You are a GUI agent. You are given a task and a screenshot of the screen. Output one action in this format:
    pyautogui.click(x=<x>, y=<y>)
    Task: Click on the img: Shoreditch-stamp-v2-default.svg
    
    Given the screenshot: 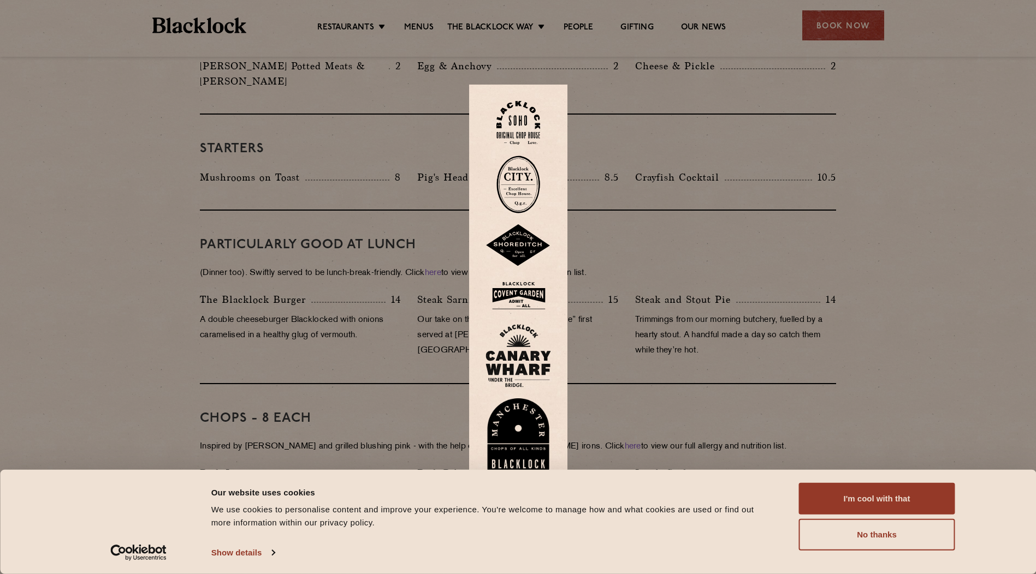 What is the action you would take?
    pyautogui.click(x=518, y=246)
    